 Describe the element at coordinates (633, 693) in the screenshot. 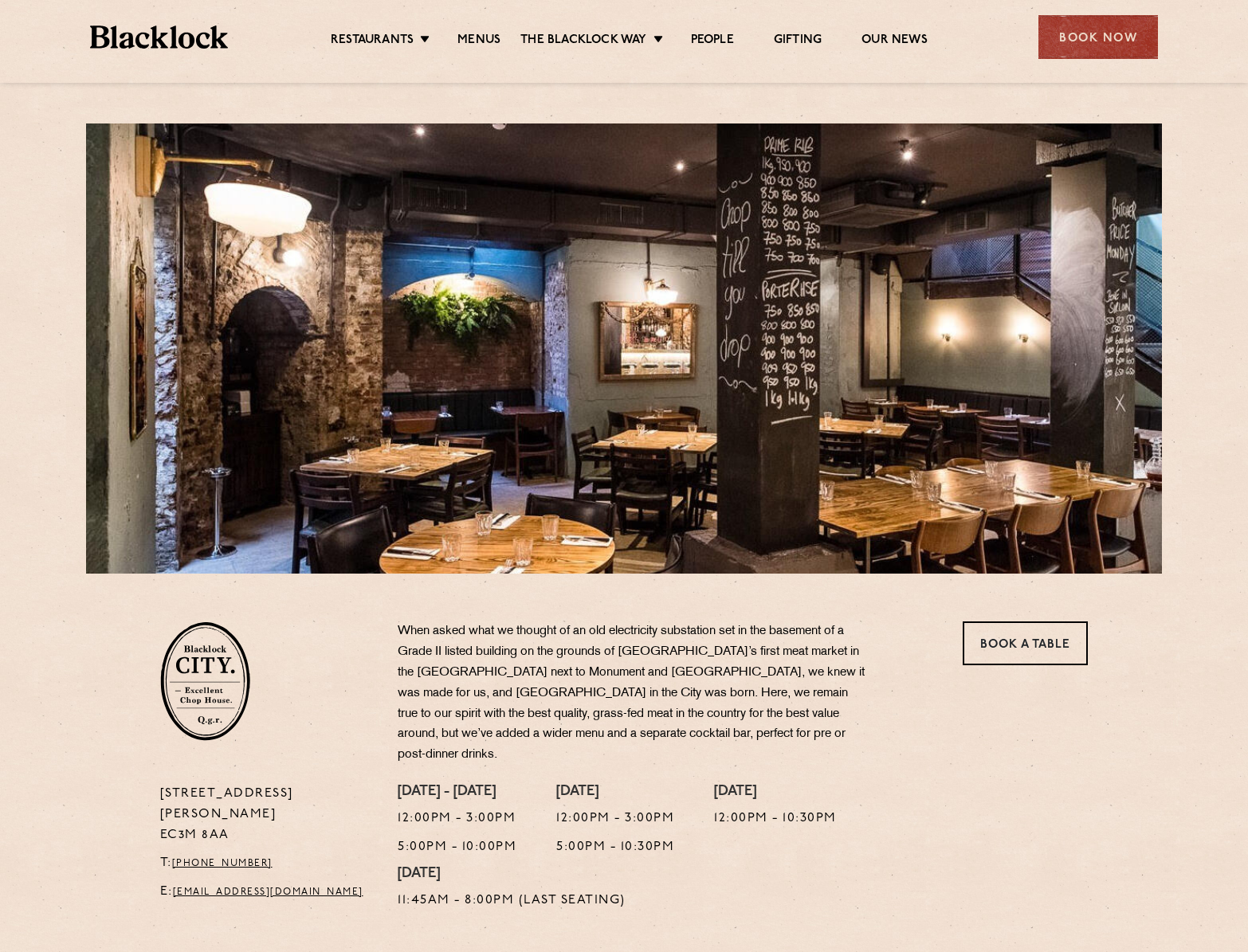

I see `p: When asked what we thought of an old electricity substation set in the basement of a Grade II lis...` at that location.